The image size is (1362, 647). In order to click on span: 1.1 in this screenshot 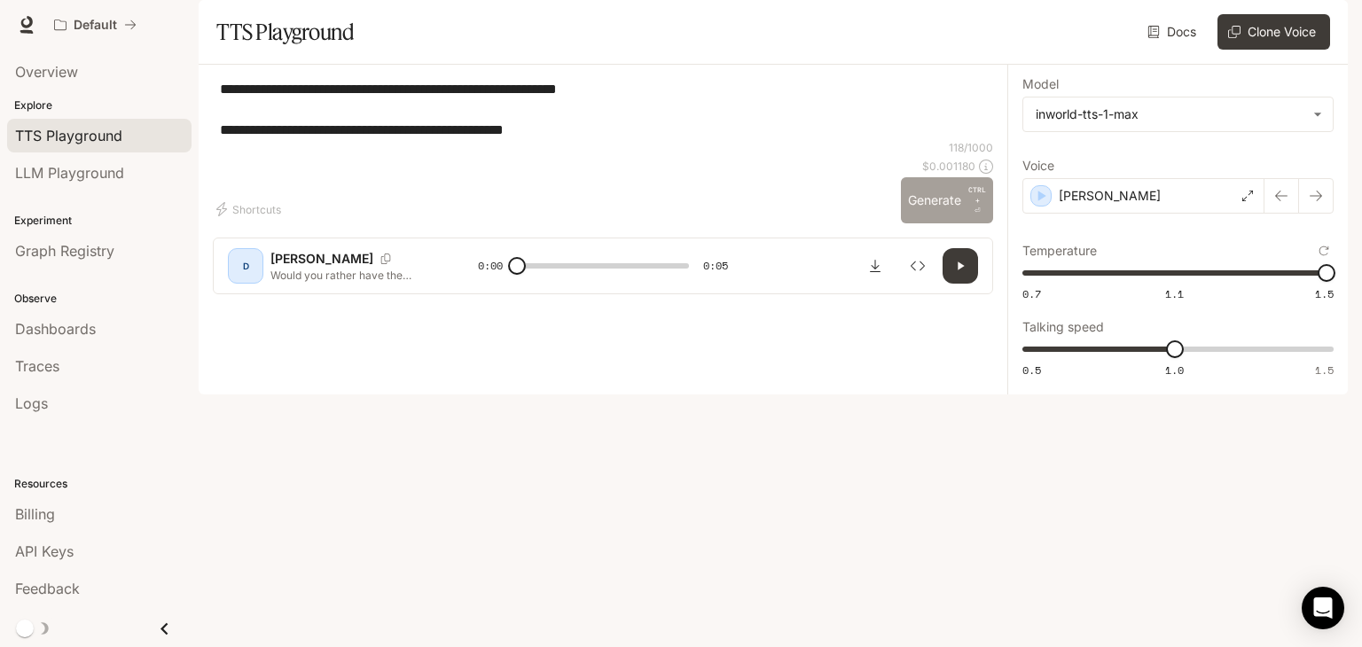, I will do `click(1174, 294)`.